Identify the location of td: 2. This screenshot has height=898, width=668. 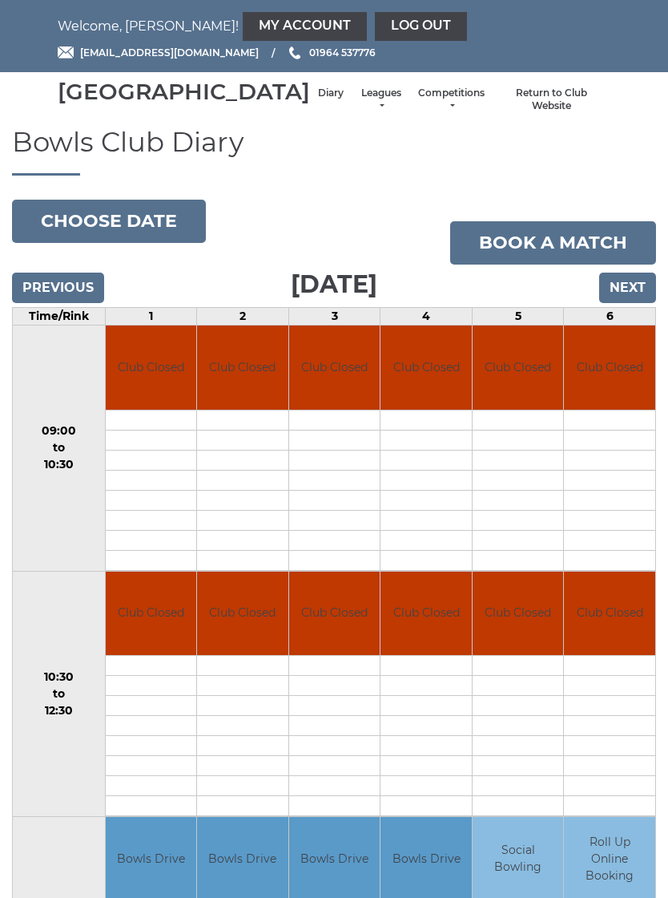
(243, 317).